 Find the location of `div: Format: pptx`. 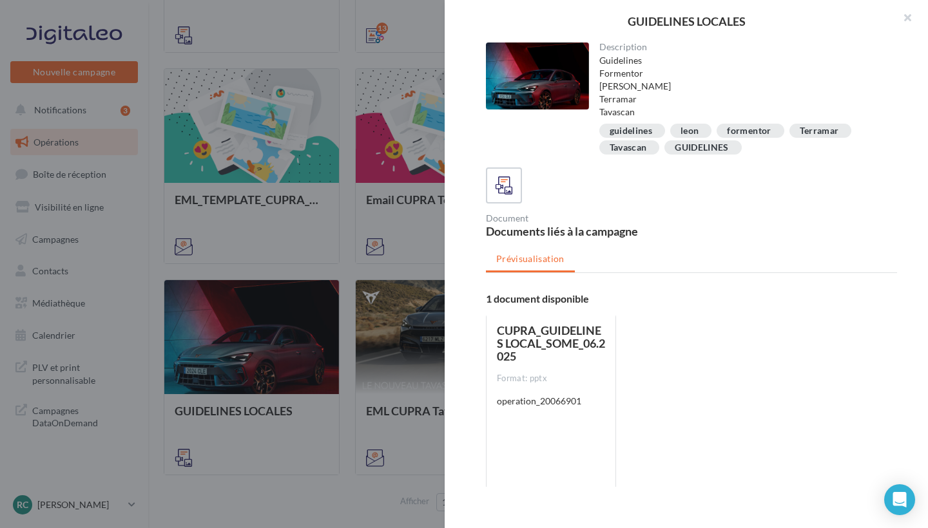

div: Format: pptx is located at coordinates (551, 379).